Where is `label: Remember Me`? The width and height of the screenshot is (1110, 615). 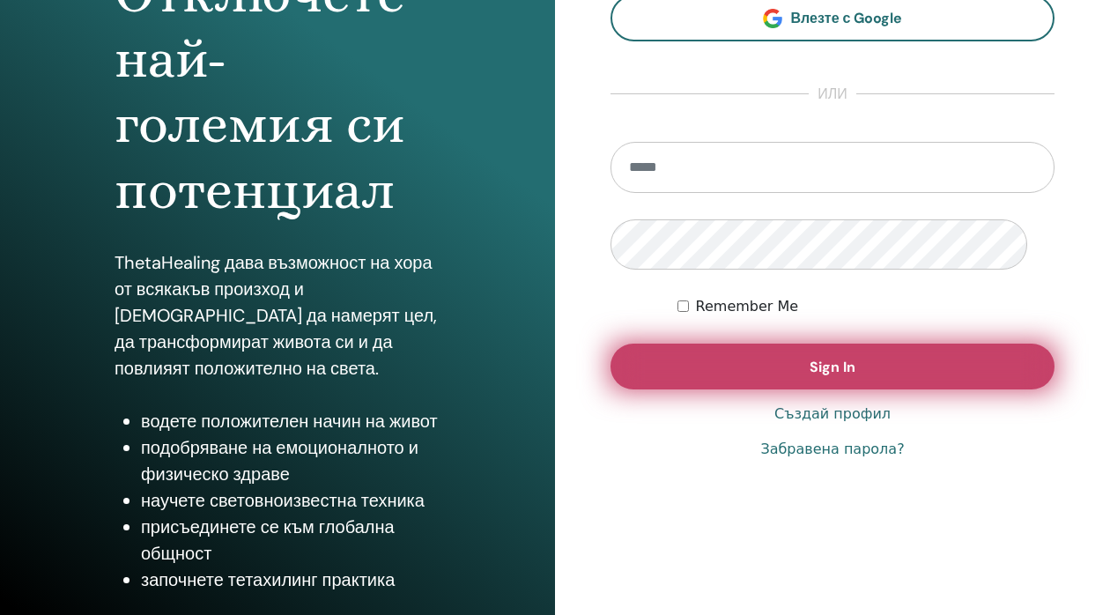 label: Remember Me is located at coordinates (747, 307).